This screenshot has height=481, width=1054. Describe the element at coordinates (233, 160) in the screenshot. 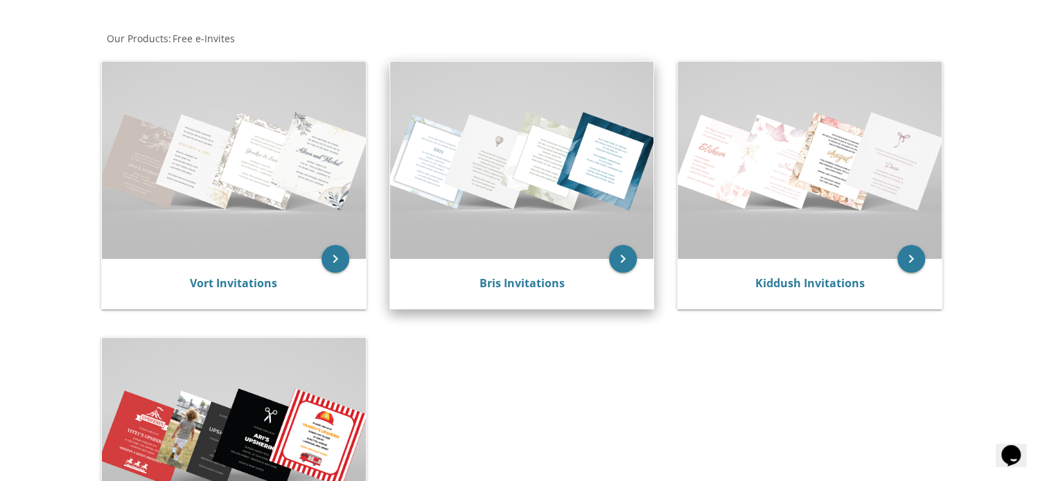

I see `img: Vort Invitations` at that location.